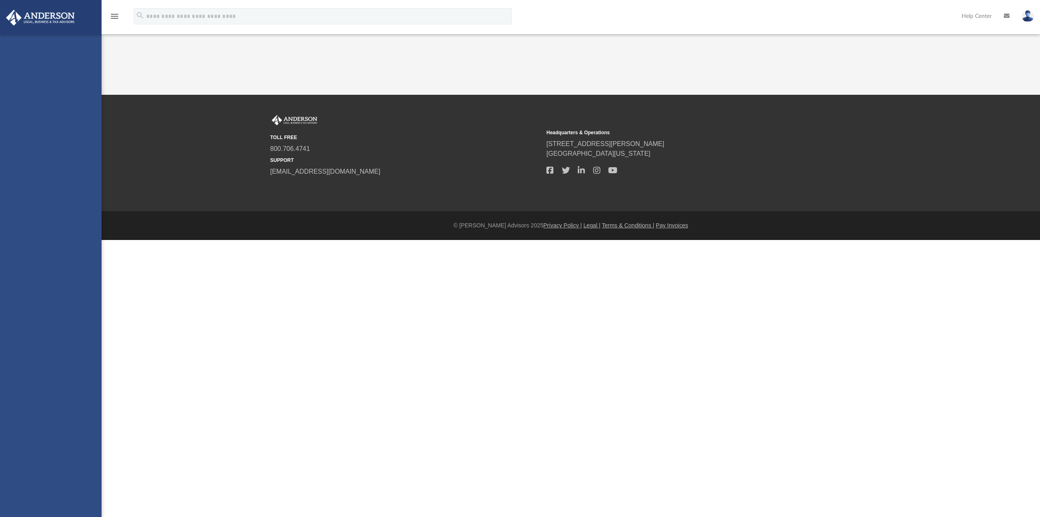 This screenshot has width=1040, height=517. I want to click on a: 800.706.4741, so click(290, 148).